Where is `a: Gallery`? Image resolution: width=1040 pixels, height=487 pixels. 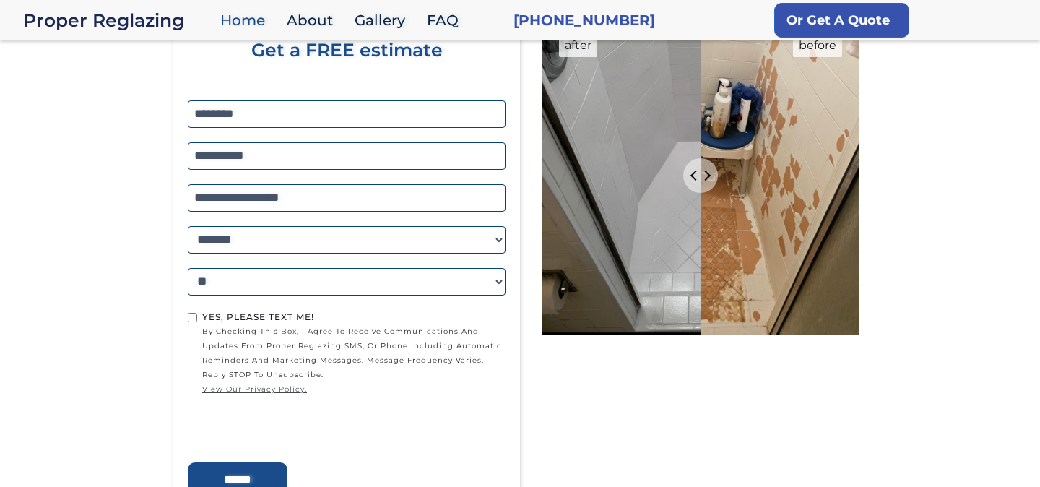 a: Gallery is located at coordinates (384, 20).